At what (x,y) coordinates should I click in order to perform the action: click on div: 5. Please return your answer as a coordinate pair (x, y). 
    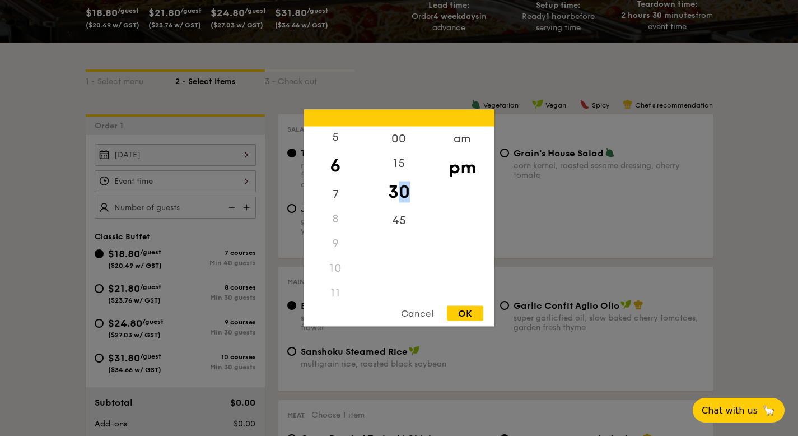
    Looking at the image, I should click on (335, 137).